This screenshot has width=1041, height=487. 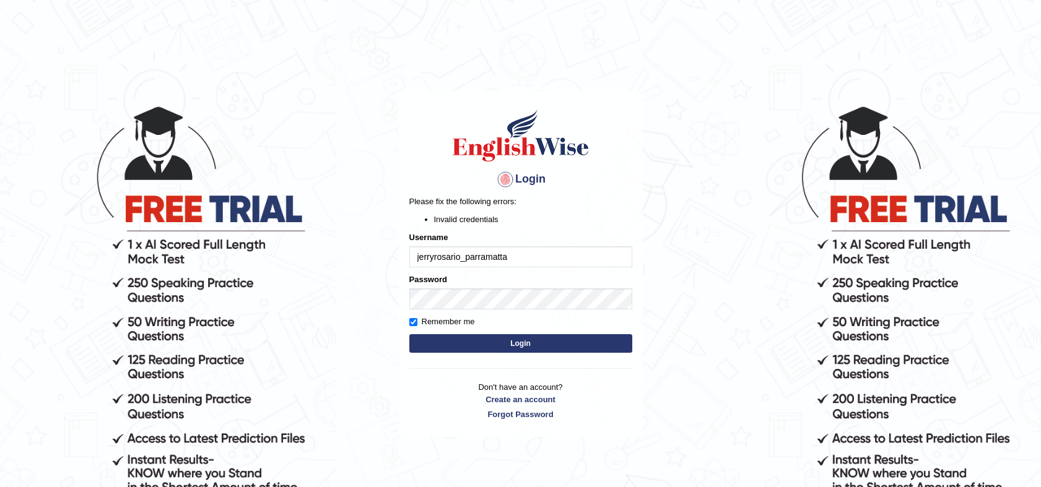 I want to click on img: Logo of English Wise sign in for intelligent practice with AI, so click(x=521, y=136).